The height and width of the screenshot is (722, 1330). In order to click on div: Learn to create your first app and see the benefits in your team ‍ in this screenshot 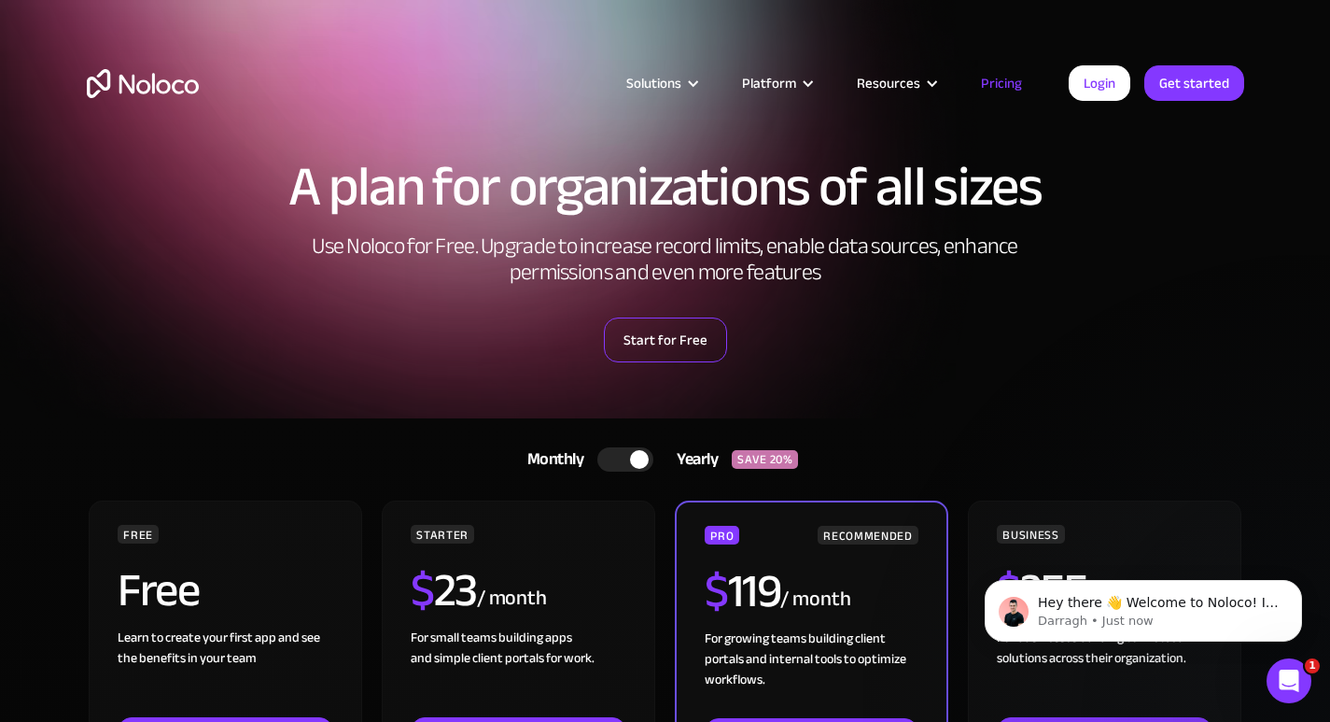, I will do `click(225, 672)`.